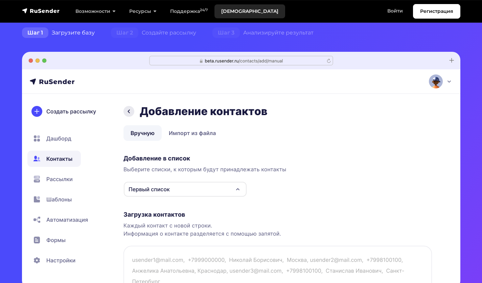  What do you see at coordinates (204, 10) in the screenshot?
I see `sup: 24/7` at bounding box center [204, 10].